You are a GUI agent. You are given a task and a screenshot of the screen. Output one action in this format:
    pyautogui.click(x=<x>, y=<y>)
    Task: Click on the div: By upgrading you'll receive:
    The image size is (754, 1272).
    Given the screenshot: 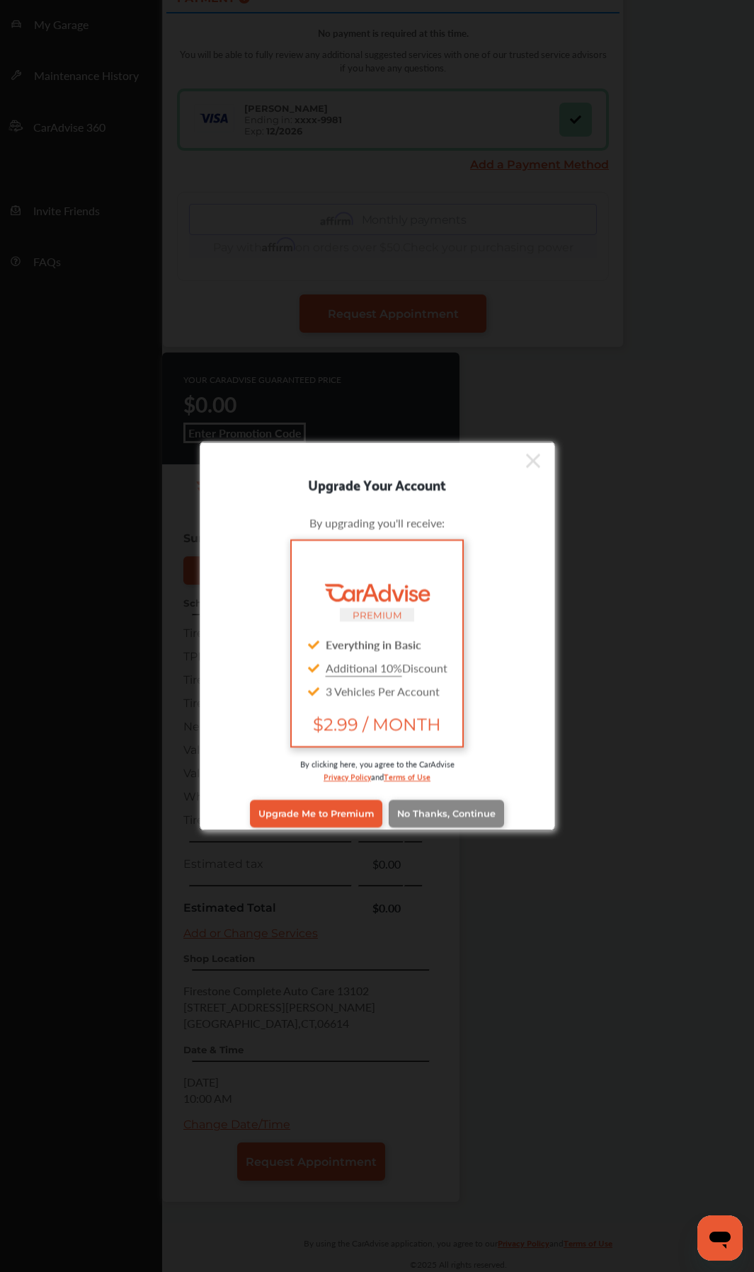 What is the action you would take?
    pyautogui.click(x=377, y=522)
    